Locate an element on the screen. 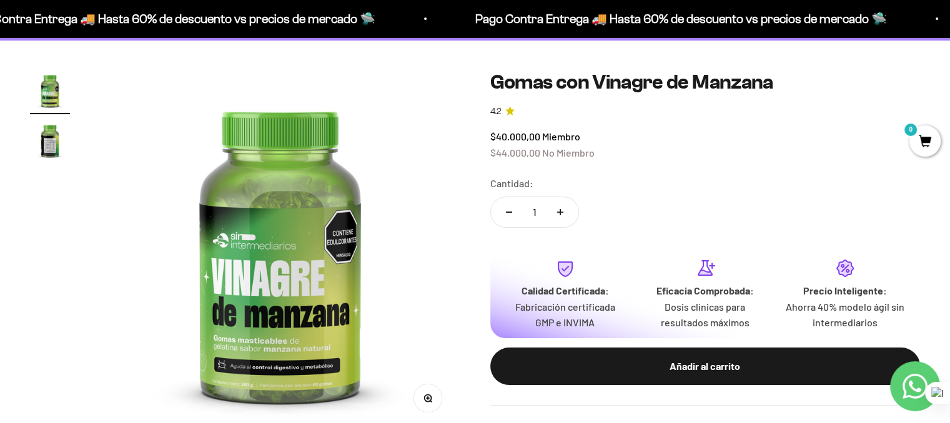 Image resolution: width=950 pixels, height=423 pixels. p: Pago Contra Entrega 🚚 Hasta 60% de descuento vs precios de mercado 🛸 is located at coordinates (681, 19).